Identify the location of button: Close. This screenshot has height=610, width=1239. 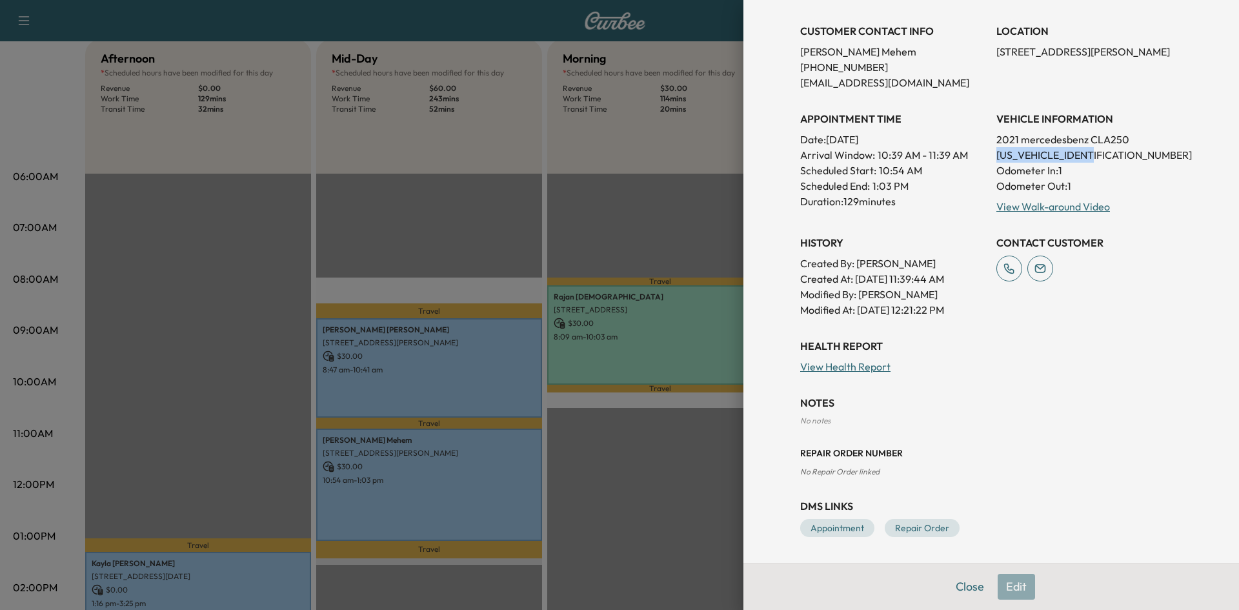
(970, 587).